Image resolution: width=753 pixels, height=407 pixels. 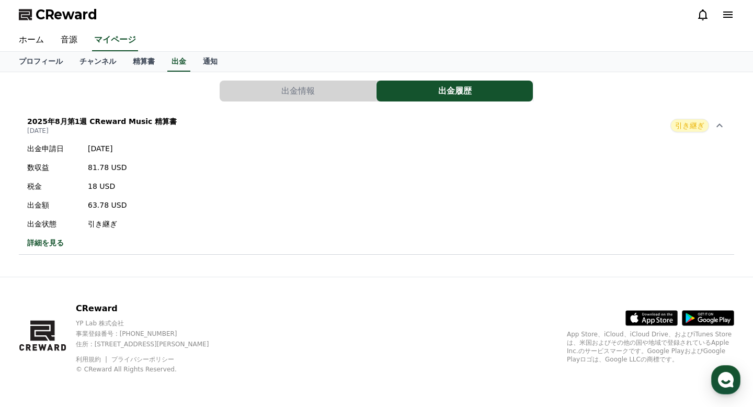 What do you see at coordinates (107, 186) in the screenshot?
I see `p: 18 USD` at bounding box center [107, 186].